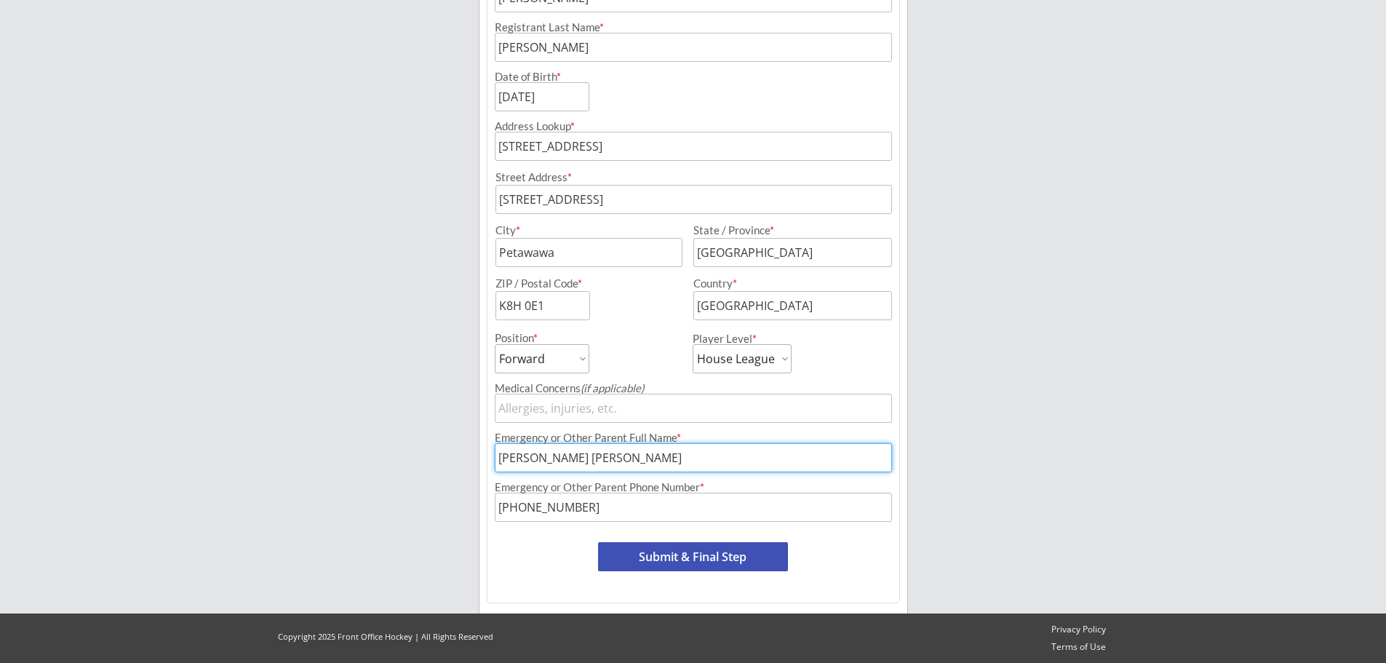  What do you see at coordinates (694, 388) in the screenshot?
I see `div: Medical Concerns` at bounding box center [694, 388].